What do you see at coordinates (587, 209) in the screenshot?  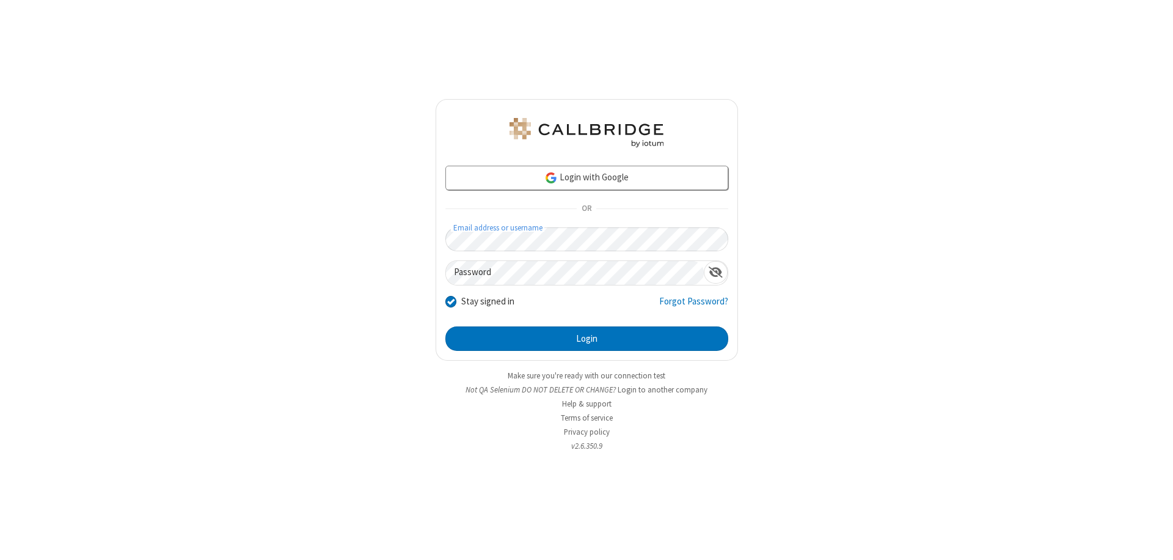 I see `span: OR` at bounding box center [587, 209].